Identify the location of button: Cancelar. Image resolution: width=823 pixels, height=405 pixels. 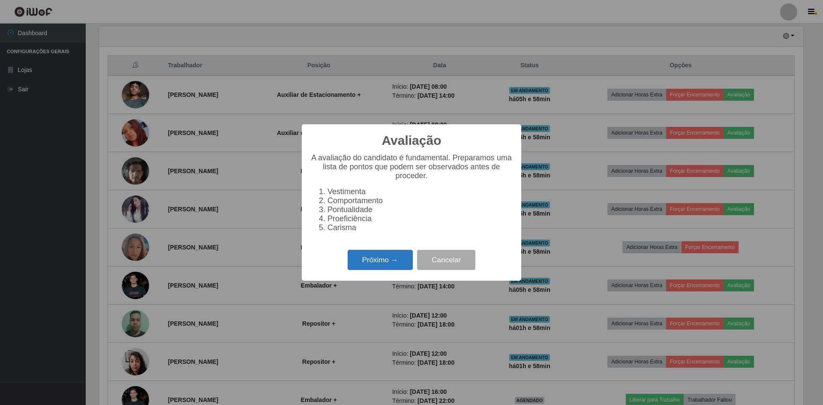
(446, 260).